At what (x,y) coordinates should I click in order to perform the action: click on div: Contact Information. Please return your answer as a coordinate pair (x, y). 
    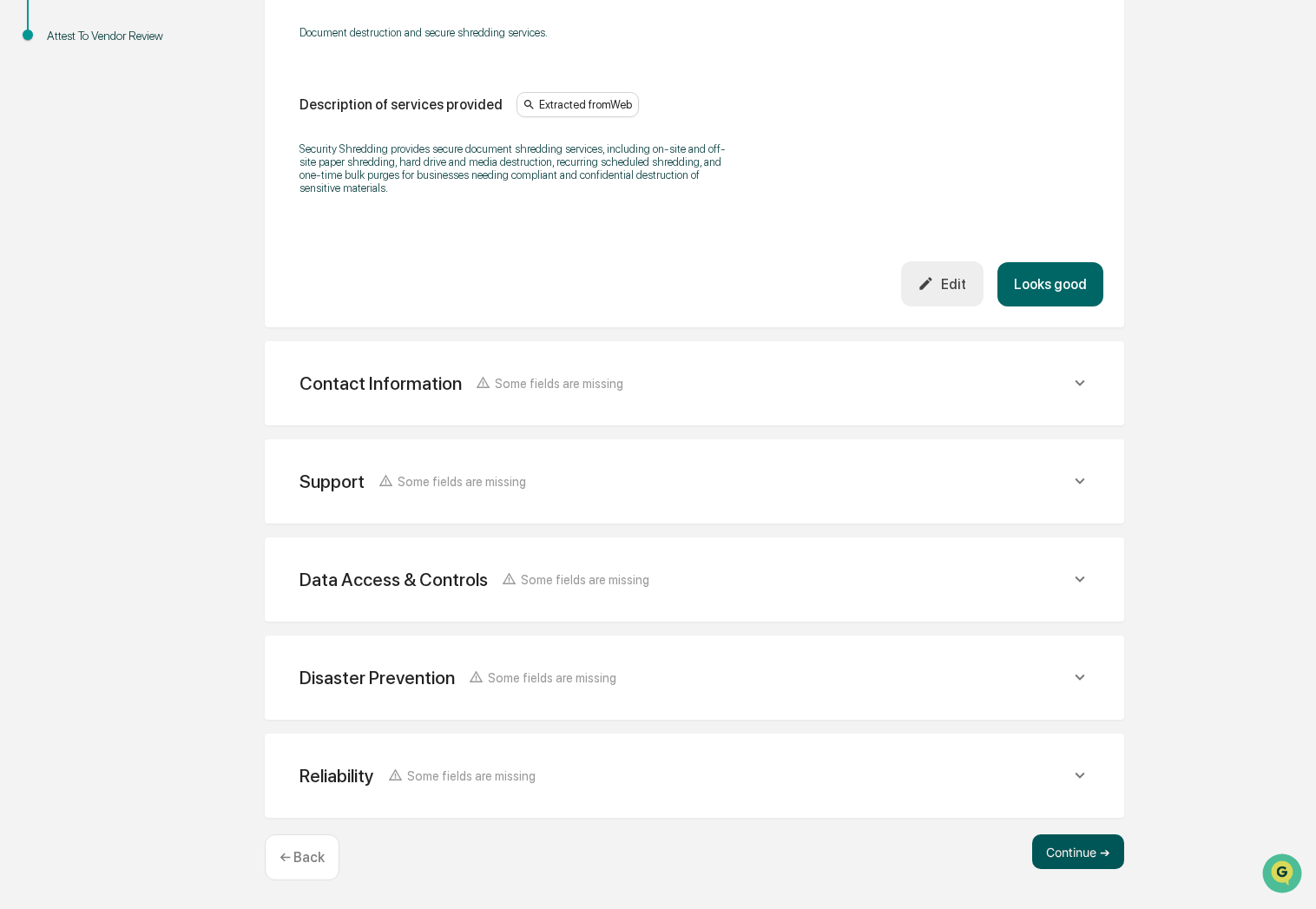
    Looking at the image, I should click on (380, 383).